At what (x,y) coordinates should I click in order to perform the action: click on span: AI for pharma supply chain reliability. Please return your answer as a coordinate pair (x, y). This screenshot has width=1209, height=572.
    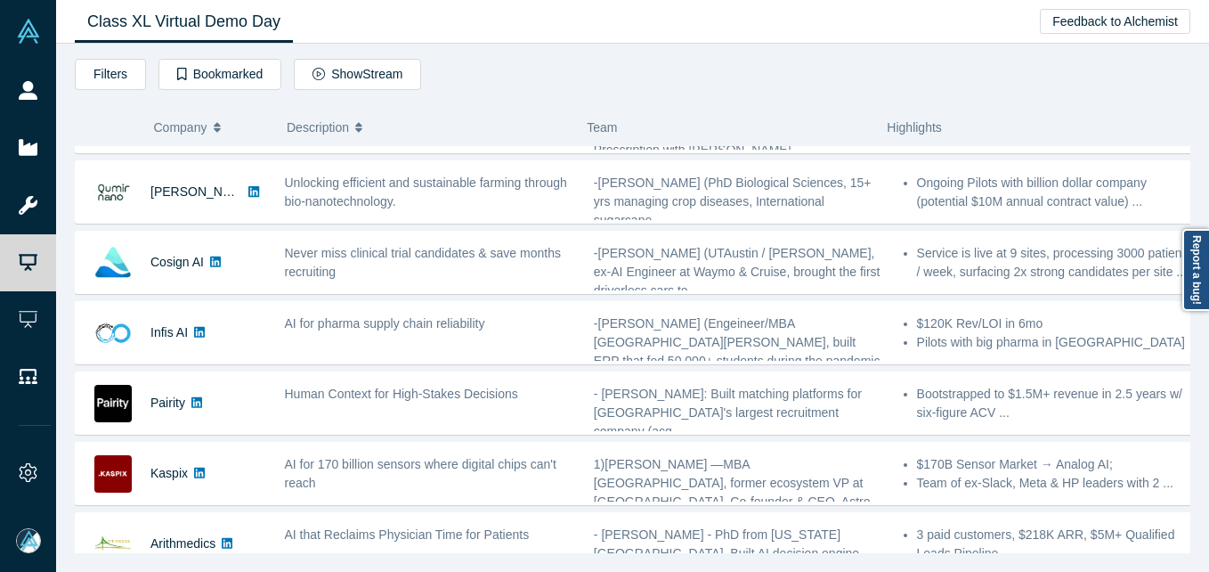
    Looking at the image, I should click on (385, 323).